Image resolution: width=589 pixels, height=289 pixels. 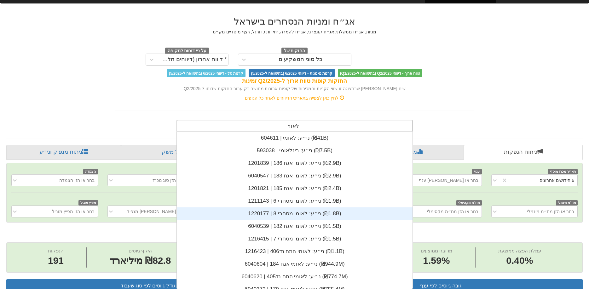 What do you see at coordinates (441, 286) in the screenshot?
I see `font: גובה גיוסים לפי ענף` at bounding box center [441, 286].